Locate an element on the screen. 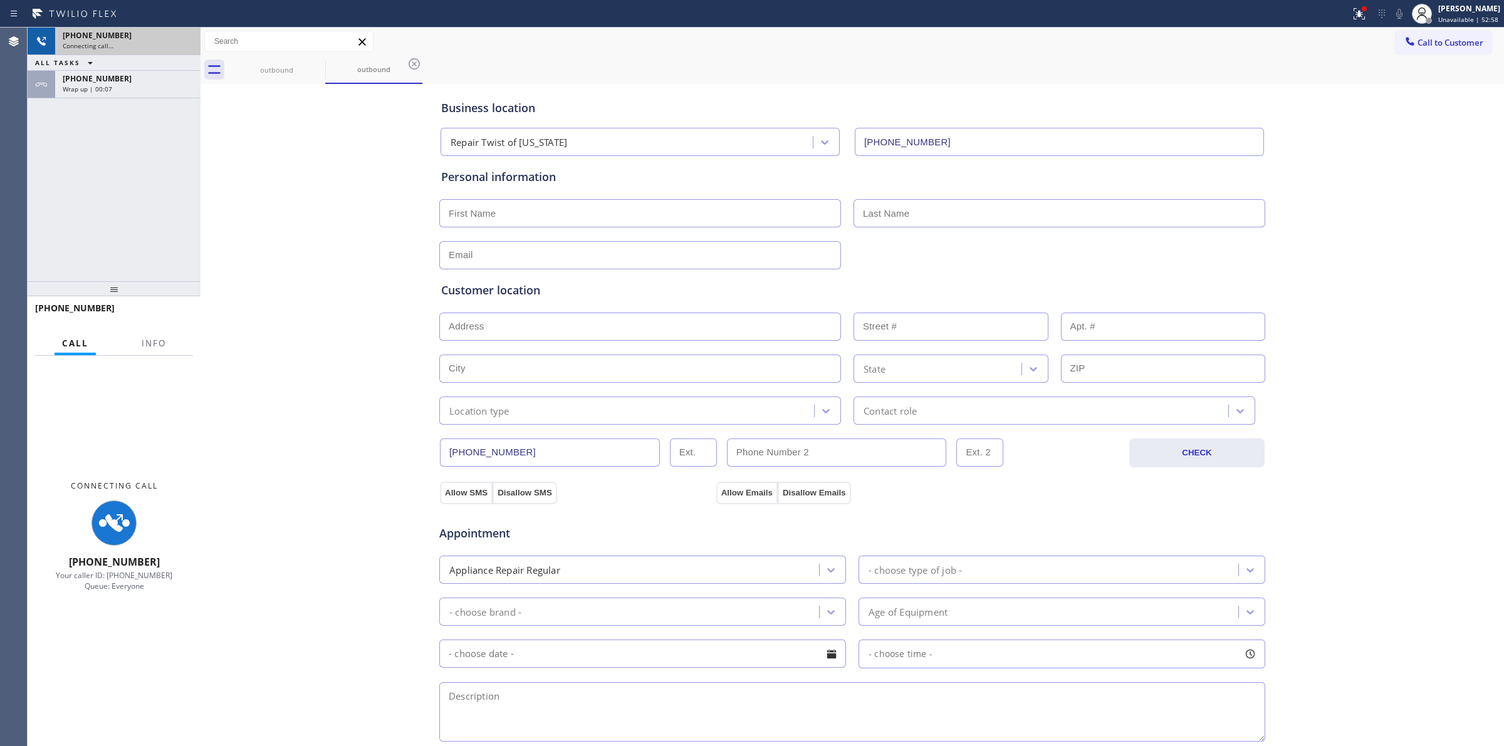 This screenshot has height=746, width=1504. span: Call to Customer is located at coordinates (1450, 43).